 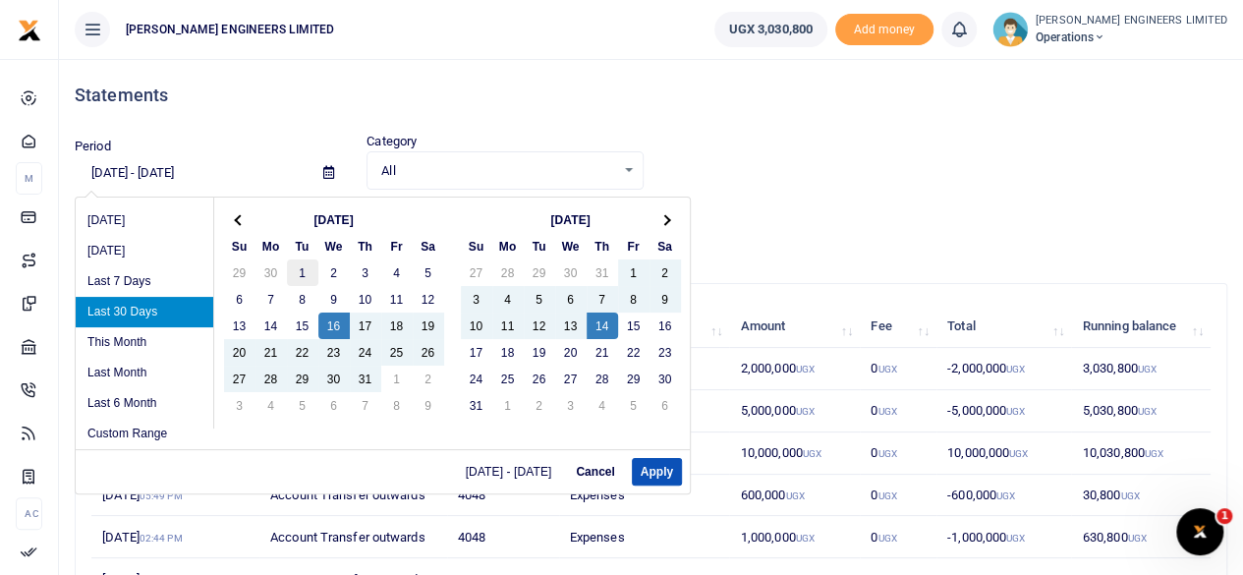 What do you see at coordinates (885, 29) in the screenshot?
I see `li: Toup your wallet` at bounding box center [885, 29].